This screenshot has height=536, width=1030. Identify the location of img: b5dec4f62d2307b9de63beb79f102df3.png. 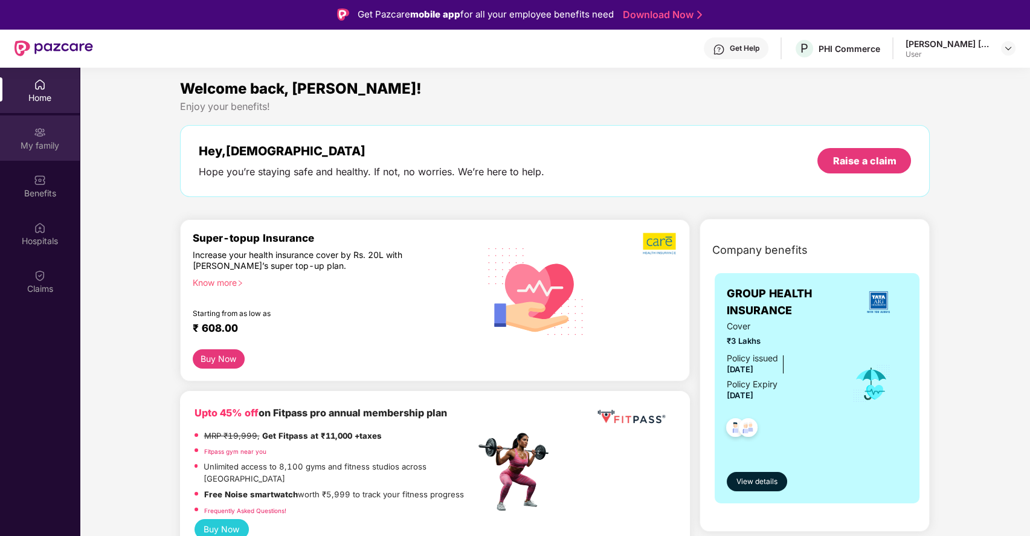
(660, 243).